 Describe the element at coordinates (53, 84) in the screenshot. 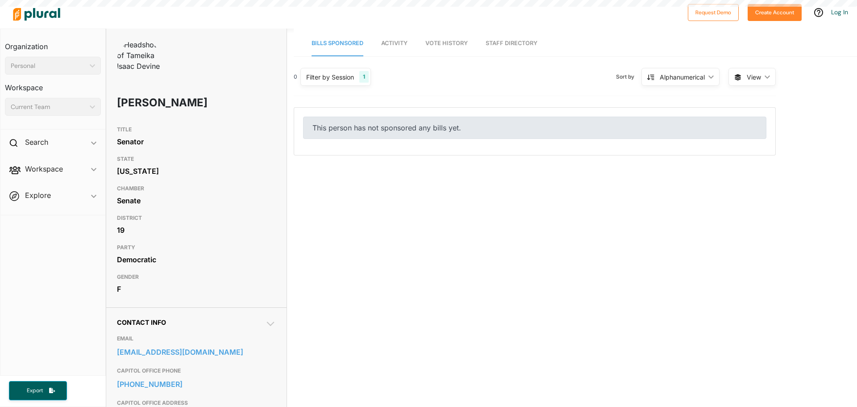

I see `h3: Workspace` at that location.